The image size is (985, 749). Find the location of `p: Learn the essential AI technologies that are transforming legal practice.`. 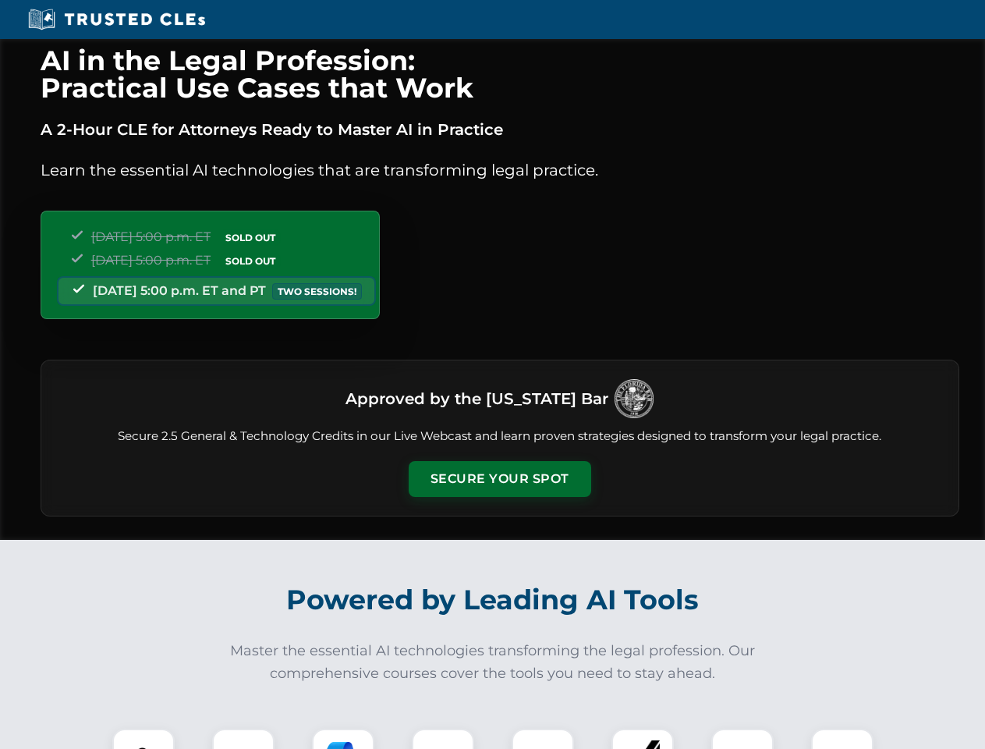

p: Learn the essential AI technologies that are transforming legal practice. is located at coordinates (500, 170).